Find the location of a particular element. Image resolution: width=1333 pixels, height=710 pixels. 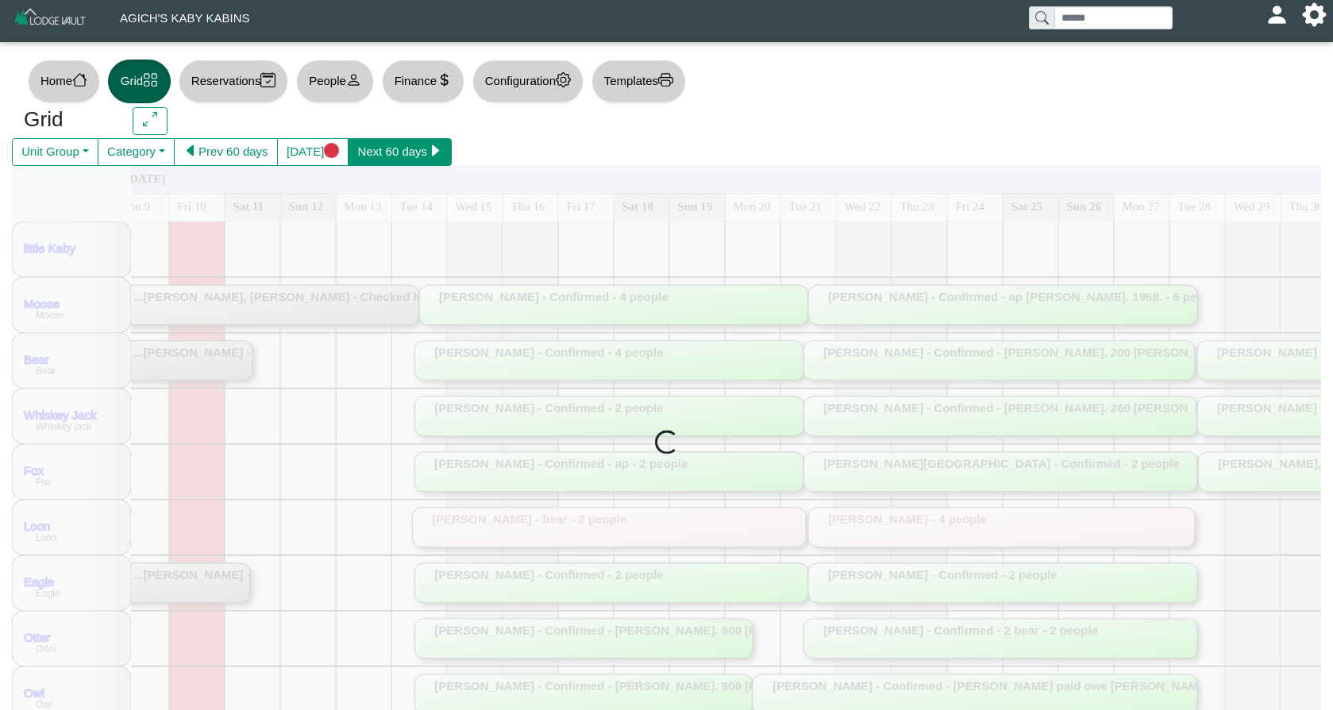

button: Reservationscalendar2 check is located at coordinates (233, 81).